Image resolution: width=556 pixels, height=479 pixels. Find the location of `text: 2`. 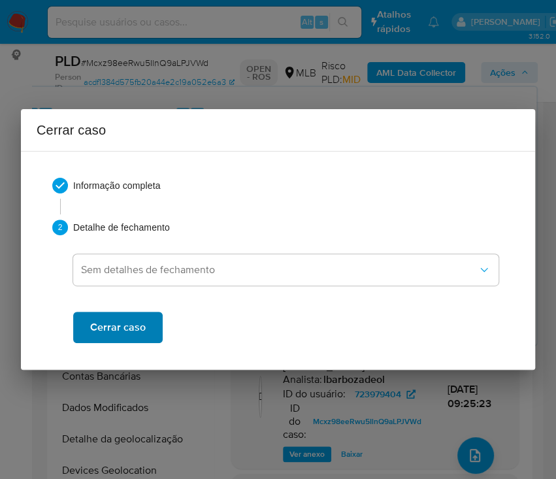

text: 2 is located at coordinates (60, 227).